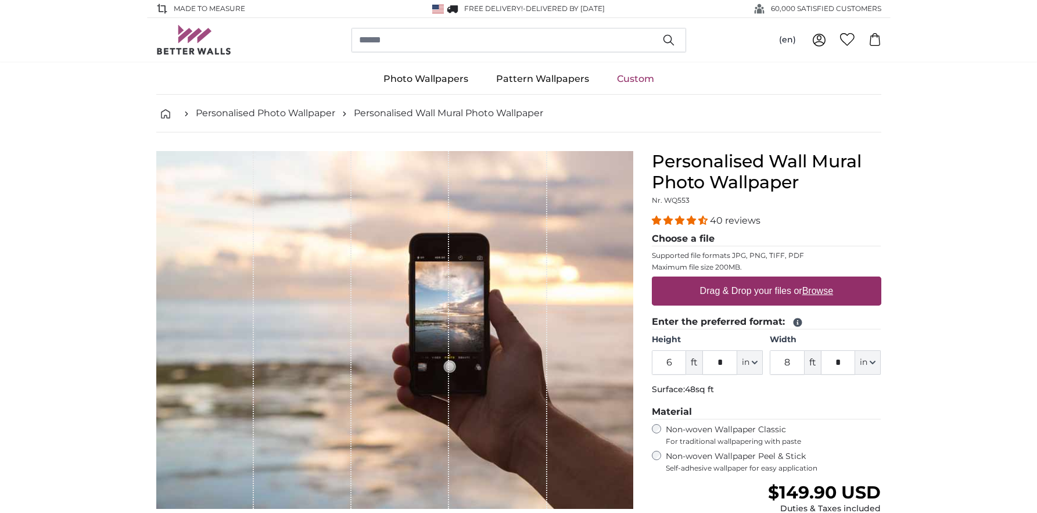 Image resolution: width=1037 pixels, height=513 pixels. I want to click on a: United States, so click(438, 9).